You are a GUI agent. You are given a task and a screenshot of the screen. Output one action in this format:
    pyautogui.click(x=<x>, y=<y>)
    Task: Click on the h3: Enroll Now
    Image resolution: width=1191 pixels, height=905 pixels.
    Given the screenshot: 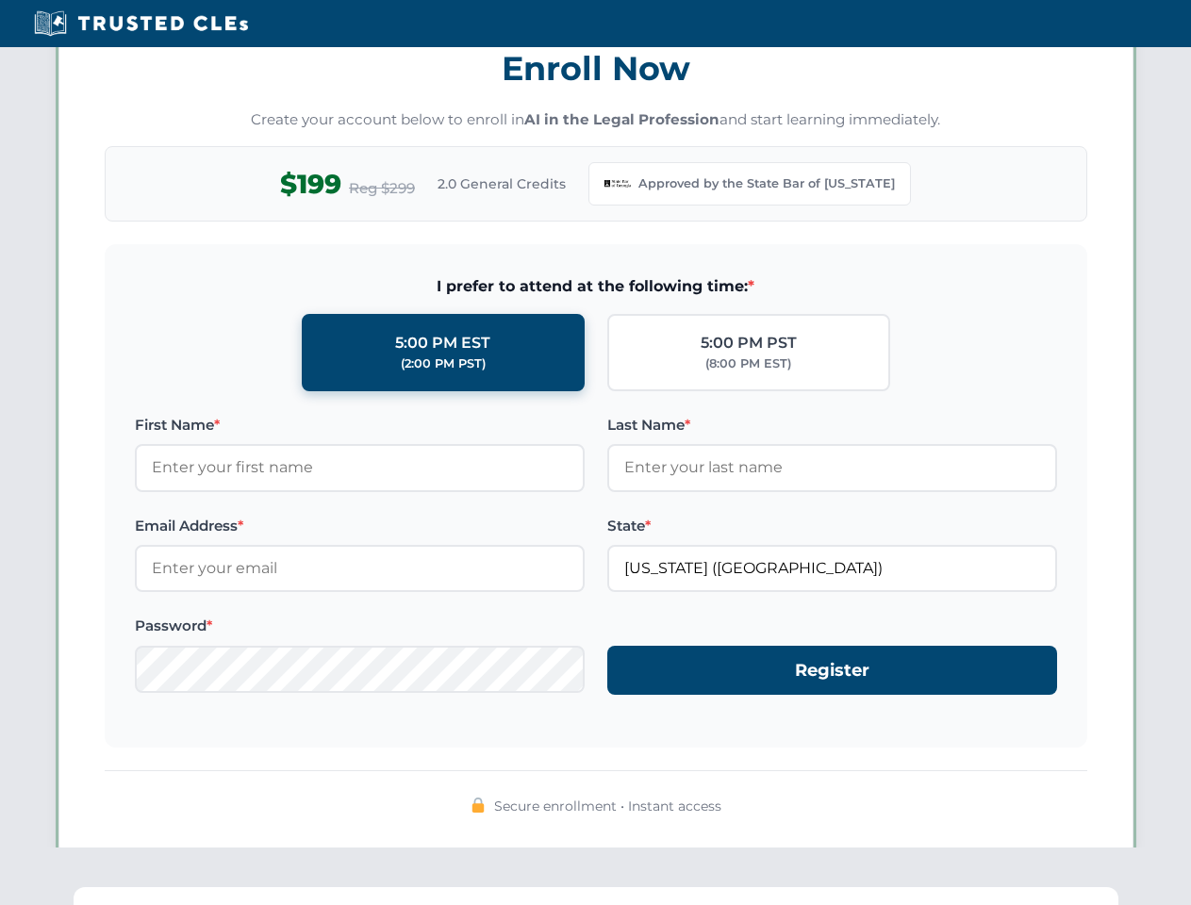 What is the action you would take?
    pyautogui.click(x=596, y=68)
    